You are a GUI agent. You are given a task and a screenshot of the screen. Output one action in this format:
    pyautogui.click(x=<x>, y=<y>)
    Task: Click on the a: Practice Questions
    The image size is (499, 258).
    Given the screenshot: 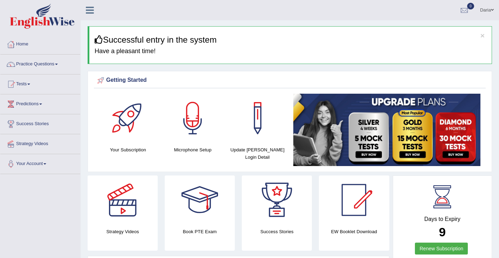 What is the action you would take?
    pyautogui.click(x=40, y=63)
    